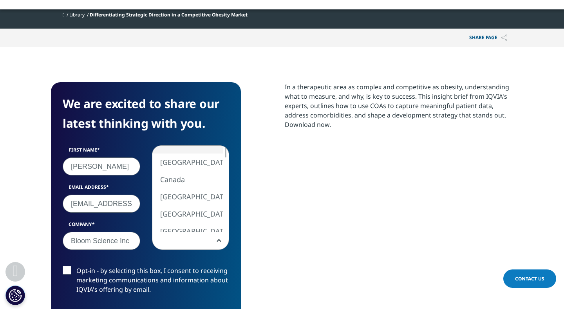 This screenshot has height=309, width=564. I want to click on li: Canada, so click(188, 179).